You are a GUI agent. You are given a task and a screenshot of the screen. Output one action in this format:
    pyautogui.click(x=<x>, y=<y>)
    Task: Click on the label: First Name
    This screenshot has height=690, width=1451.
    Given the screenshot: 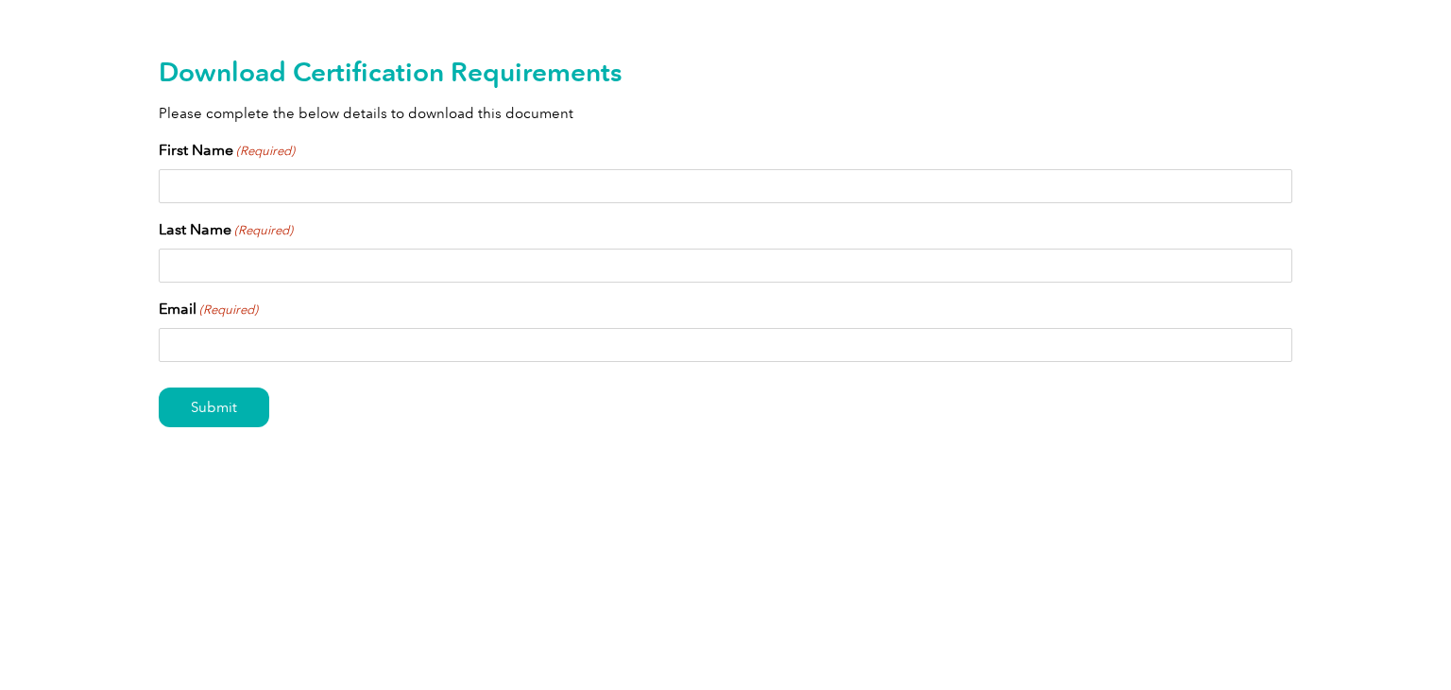 What is the action you would take?
    pyautogui.click(x=227, y=150)
    